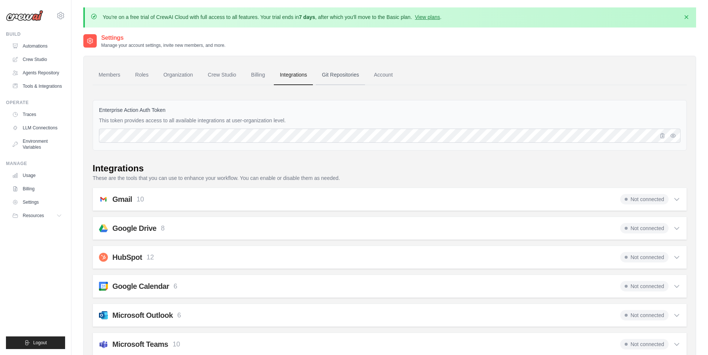 This screenshot has height=355, width=708. Describe the element at coordinates (35, 343) in the screenshot. I see `button: Logout` at that location.